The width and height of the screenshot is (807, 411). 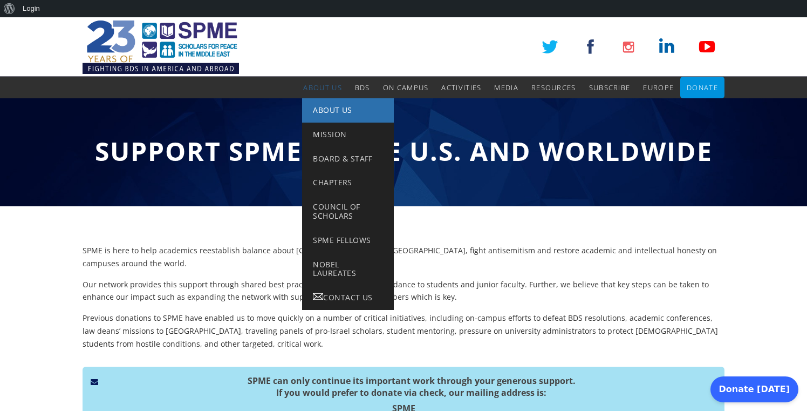 I want to click on span: Europe, so click(x=658, y=87).